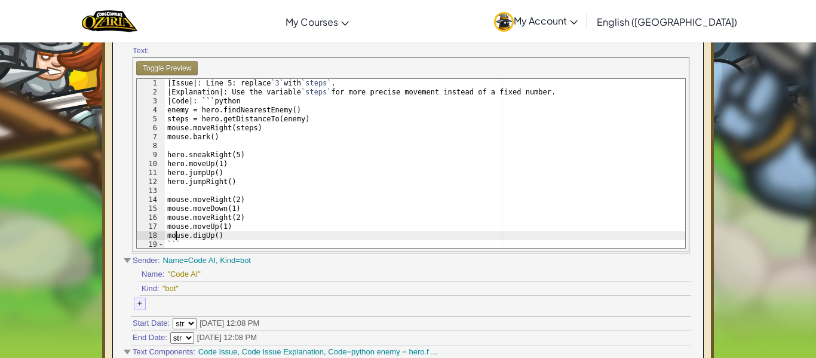 Image resolution: width=816 pixels, height=358 pixels. Describe the element at coordinates (140, 51) in the screenshot. I see `span: Text:` at that location.